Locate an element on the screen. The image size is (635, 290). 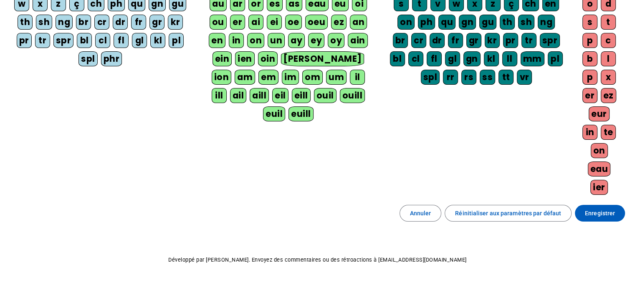
div: ion is located at coordinates (222, 77).